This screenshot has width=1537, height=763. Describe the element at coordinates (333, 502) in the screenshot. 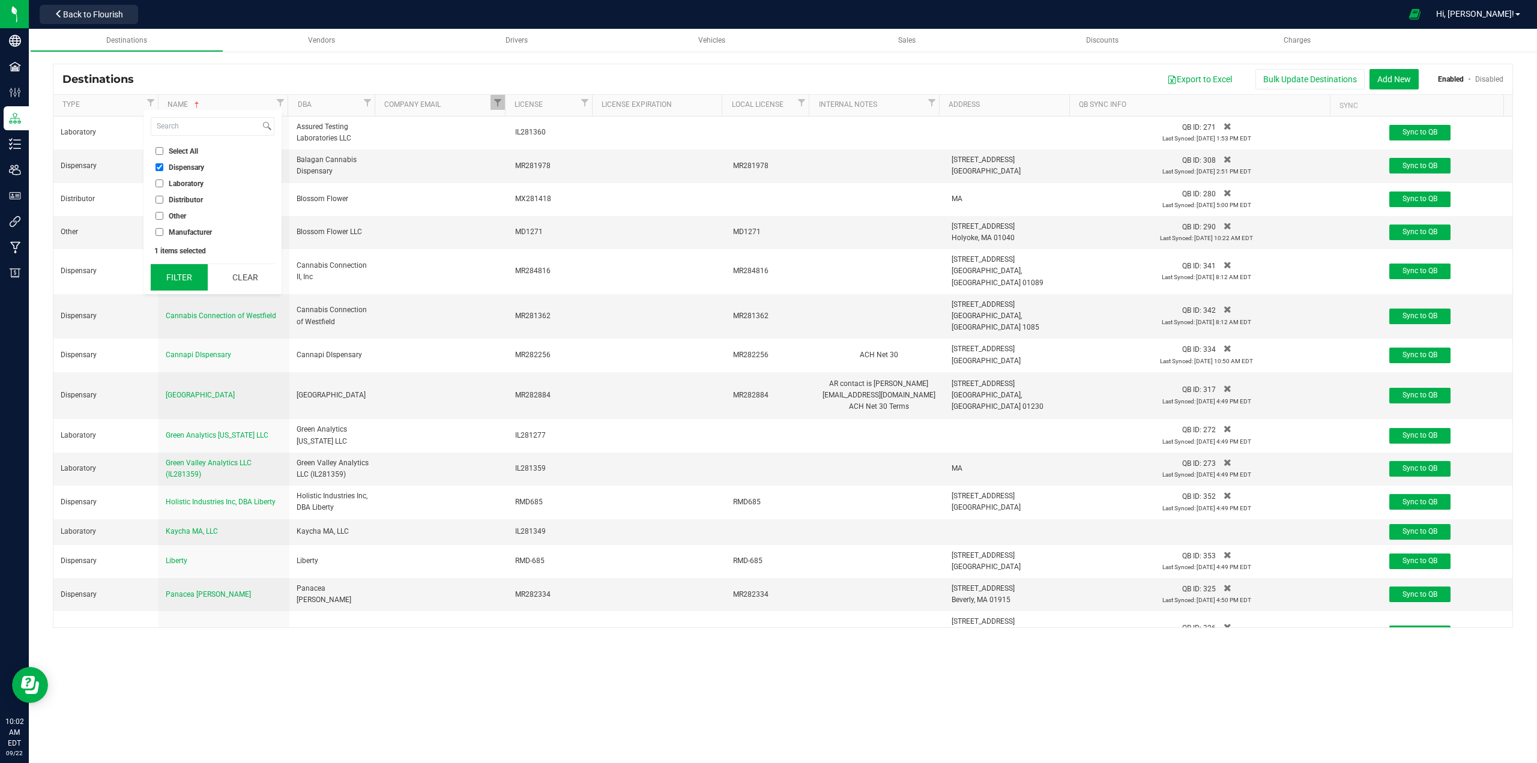

I see `div: Holistic Industries Inc, DBA Liberty` at that location.